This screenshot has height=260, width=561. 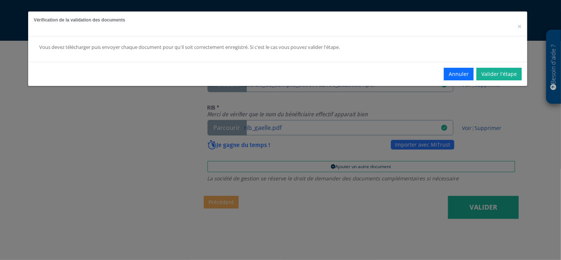 What do you see at coordinates (499, 74) in the screenshot?
I see `a: Valider l'étape` at bounding box center [499, 74].